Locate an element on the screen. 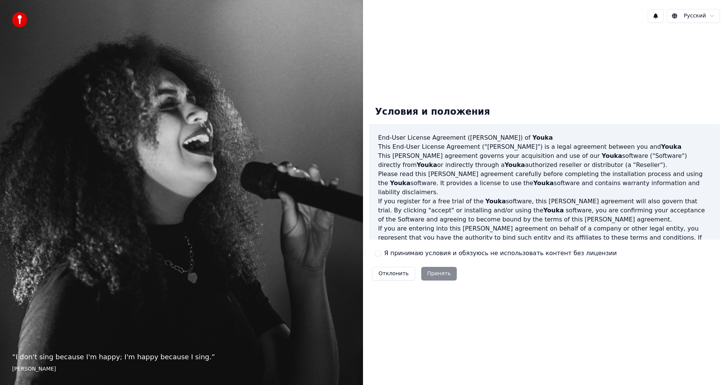 The width and height of the screenshot is (726, 385). p: “ I don't sing because I'm happy; I'm happy because I sing. ” is located at coordinates (182, 357).